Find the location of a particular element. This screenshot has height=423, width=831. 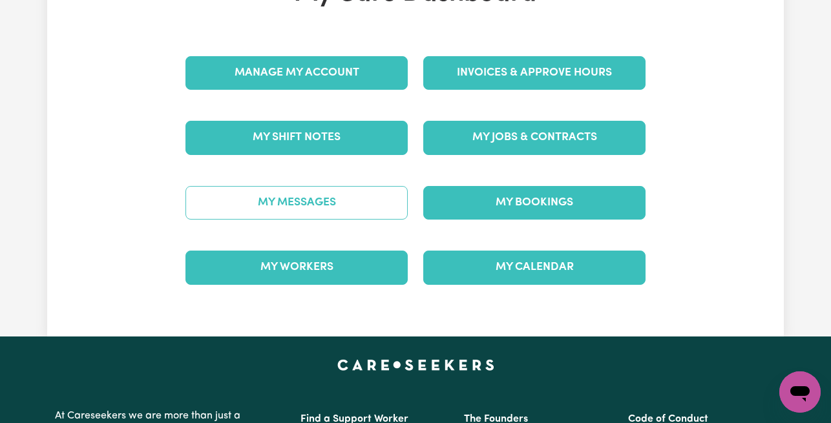

a: My Bookings is located at coordinates (534, 203).